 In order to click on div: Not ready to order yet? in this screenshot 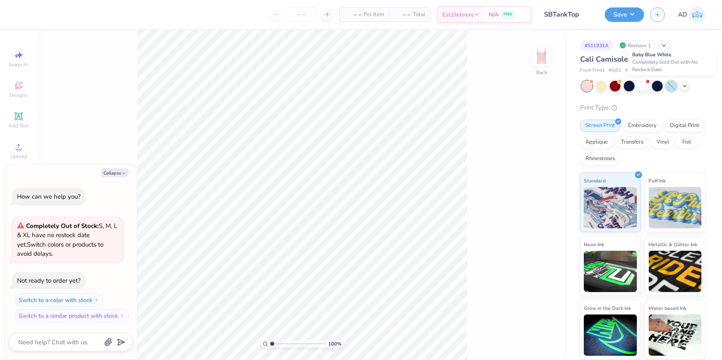, I will do `click(49, 281)`.